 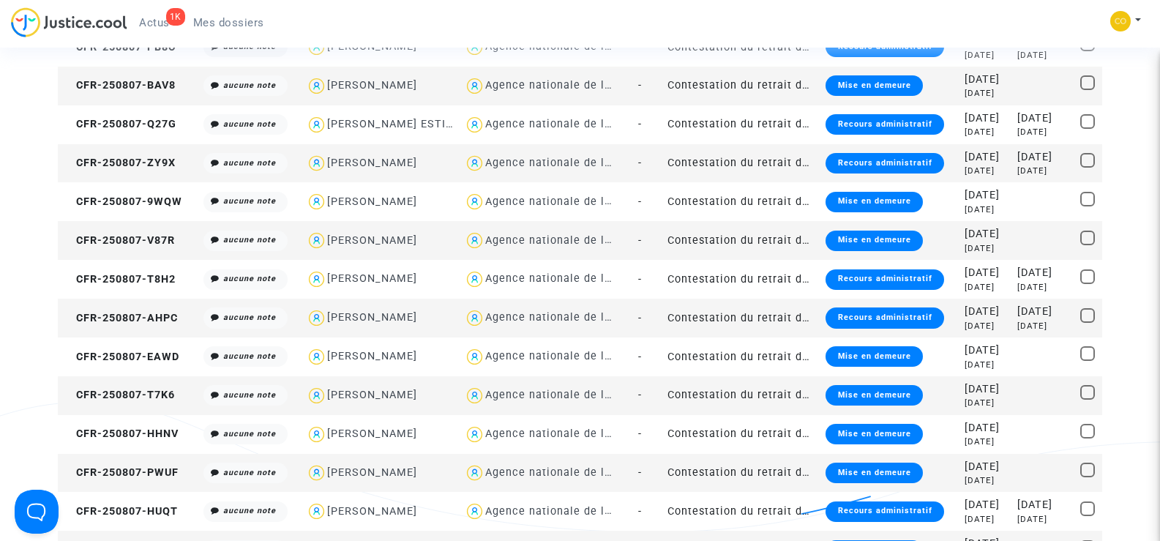 I want to click on span: CFR-250807-T7K6, so click(x=119, y=394).